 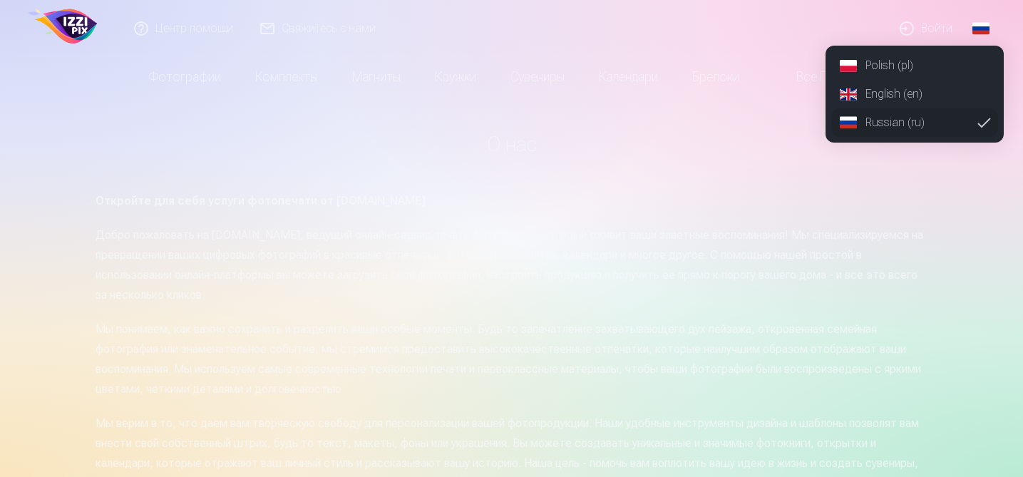 I want to click on a: Магниты, so click(x=376, y=77).